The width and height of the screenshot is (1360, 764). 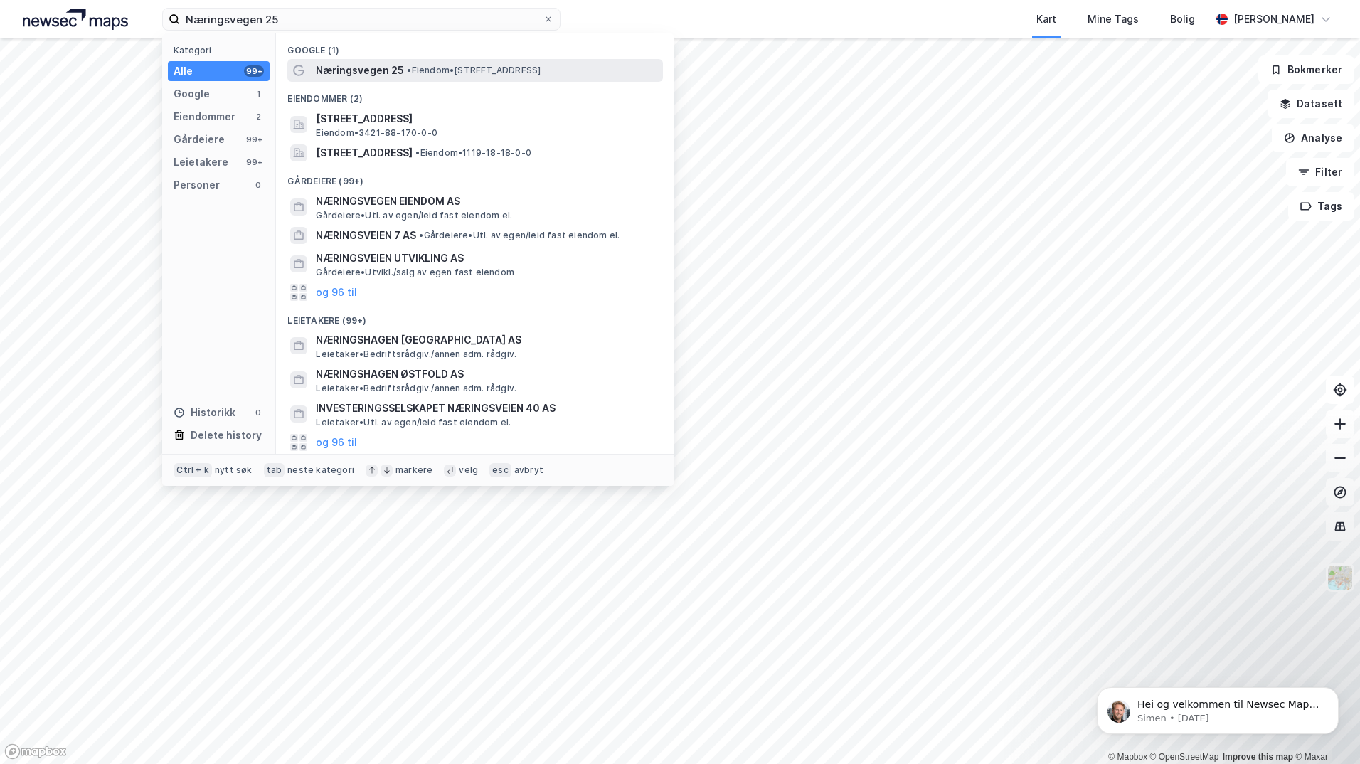 What do you see at coordinates (413, 422) in the screenshot?
I see `span: Leietaker • Utl. av egen/leid fast eiendom el.` at bounding box center [413, 422].